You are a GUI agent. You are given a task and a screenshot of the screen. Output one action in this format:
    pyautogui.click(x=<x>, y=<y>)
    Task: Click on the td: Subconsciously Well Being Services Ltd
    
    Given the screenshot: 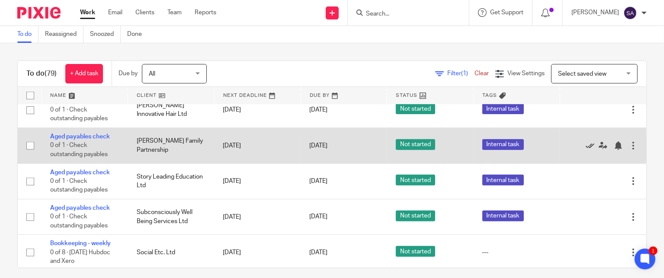 What is the action you would take?
    pyautogui.click(x=171, y=217)
    